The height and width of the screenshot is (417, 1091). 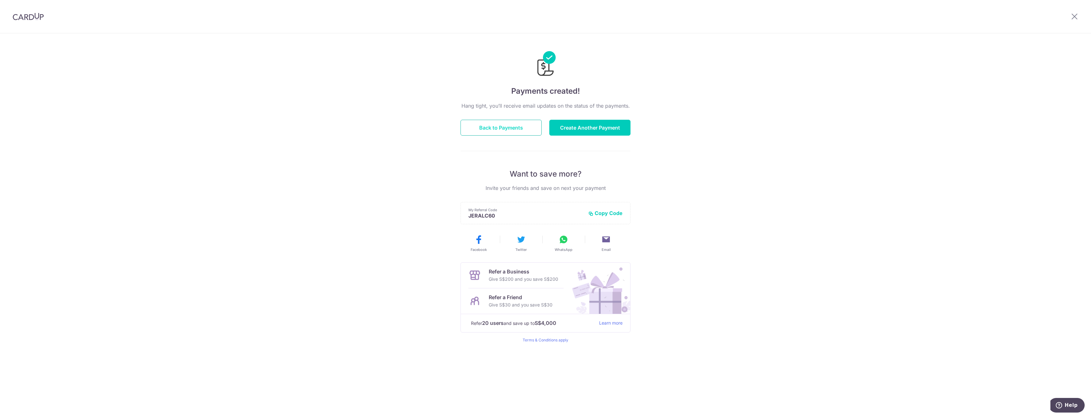 What do you see at coordinates (521, 249) in the screenshot?
I see `span: Twitter` at bounding box center [521, 249].